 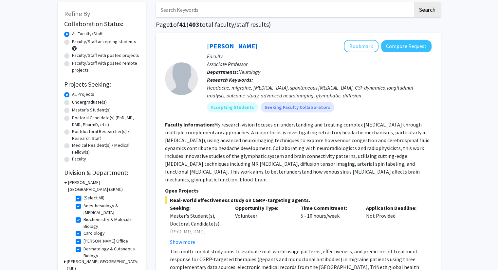 What do you see at coordinates (319, 64) in the screenshot?
I see `p: Associate Professor` at bounding box center [319, 64].